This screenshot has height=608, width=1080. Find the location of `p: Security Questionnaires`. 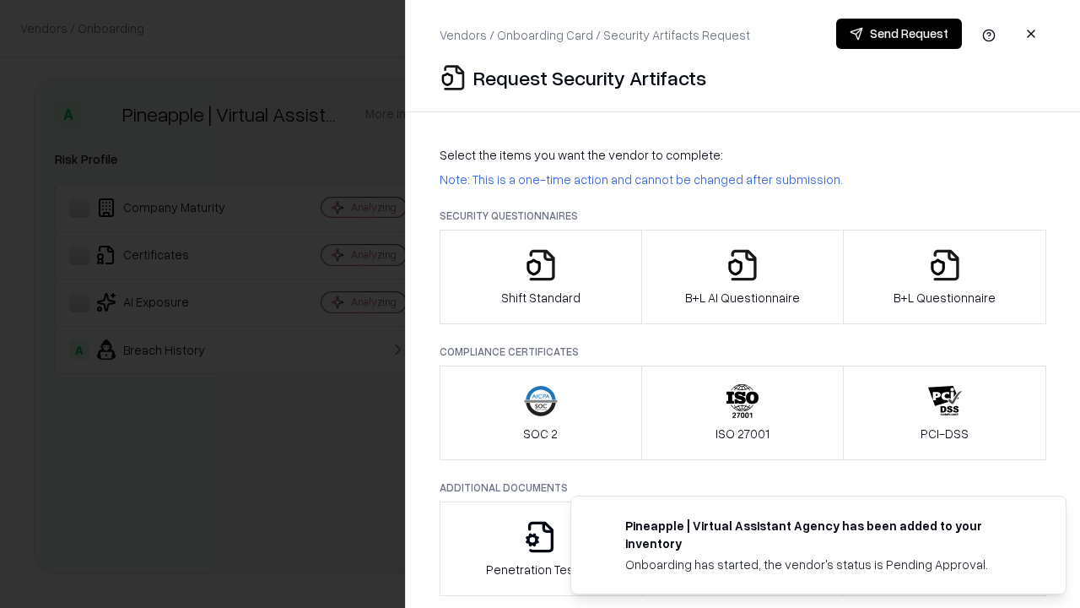

p: Security Questionnaires is located at coordinates (743, 215).